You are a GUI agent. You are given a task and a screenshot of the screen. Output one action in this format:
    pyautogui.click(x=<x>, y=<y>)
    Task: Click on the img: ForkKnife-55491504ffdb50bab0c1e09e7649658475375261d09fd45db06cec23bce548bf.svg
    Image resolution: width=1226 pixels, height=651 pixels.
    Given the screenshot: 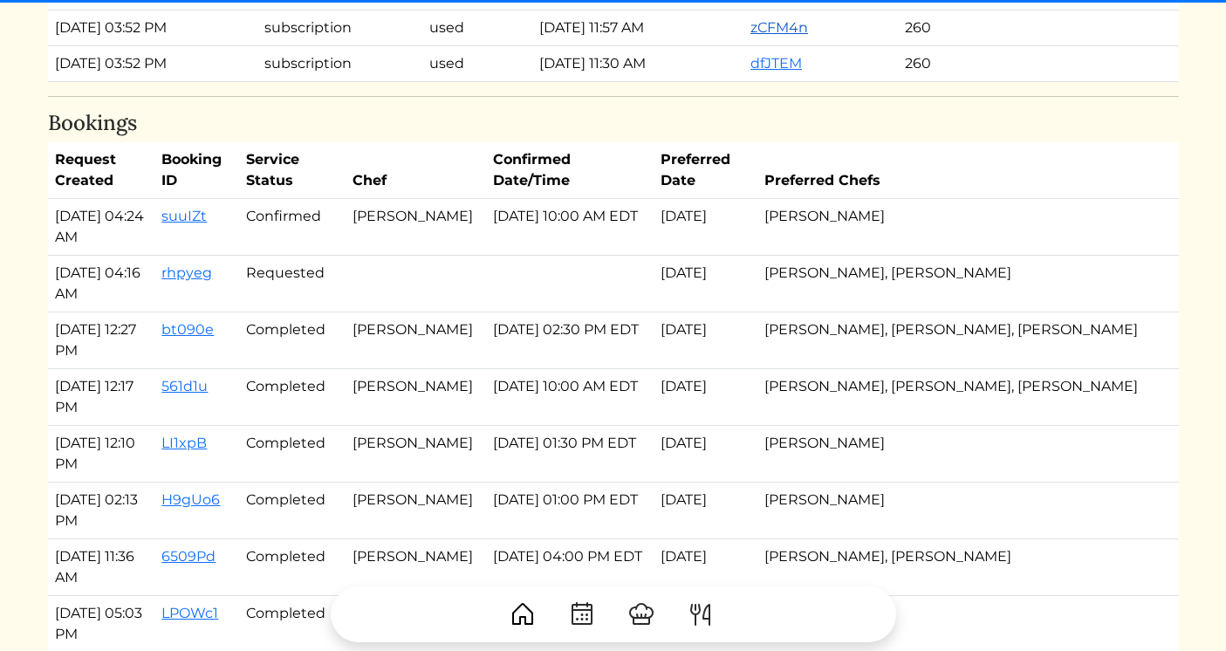 What is the action you would take?
    pyautogui.click(x=701, y=614)
    